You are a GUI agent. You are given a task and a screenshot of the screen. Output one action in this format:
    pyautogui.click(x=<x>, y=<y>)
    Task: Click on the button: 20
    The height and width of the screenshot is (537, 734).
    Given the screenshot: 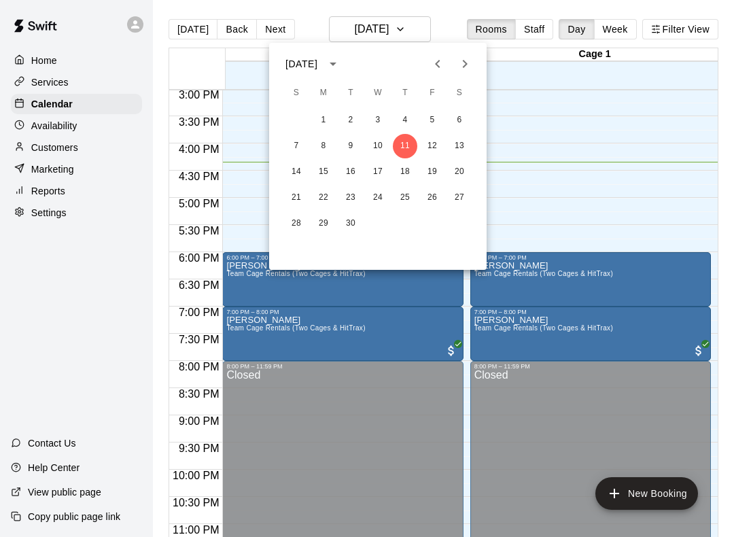 What is the action you would take?
    pyautogui.click(x=460, y=172)
    